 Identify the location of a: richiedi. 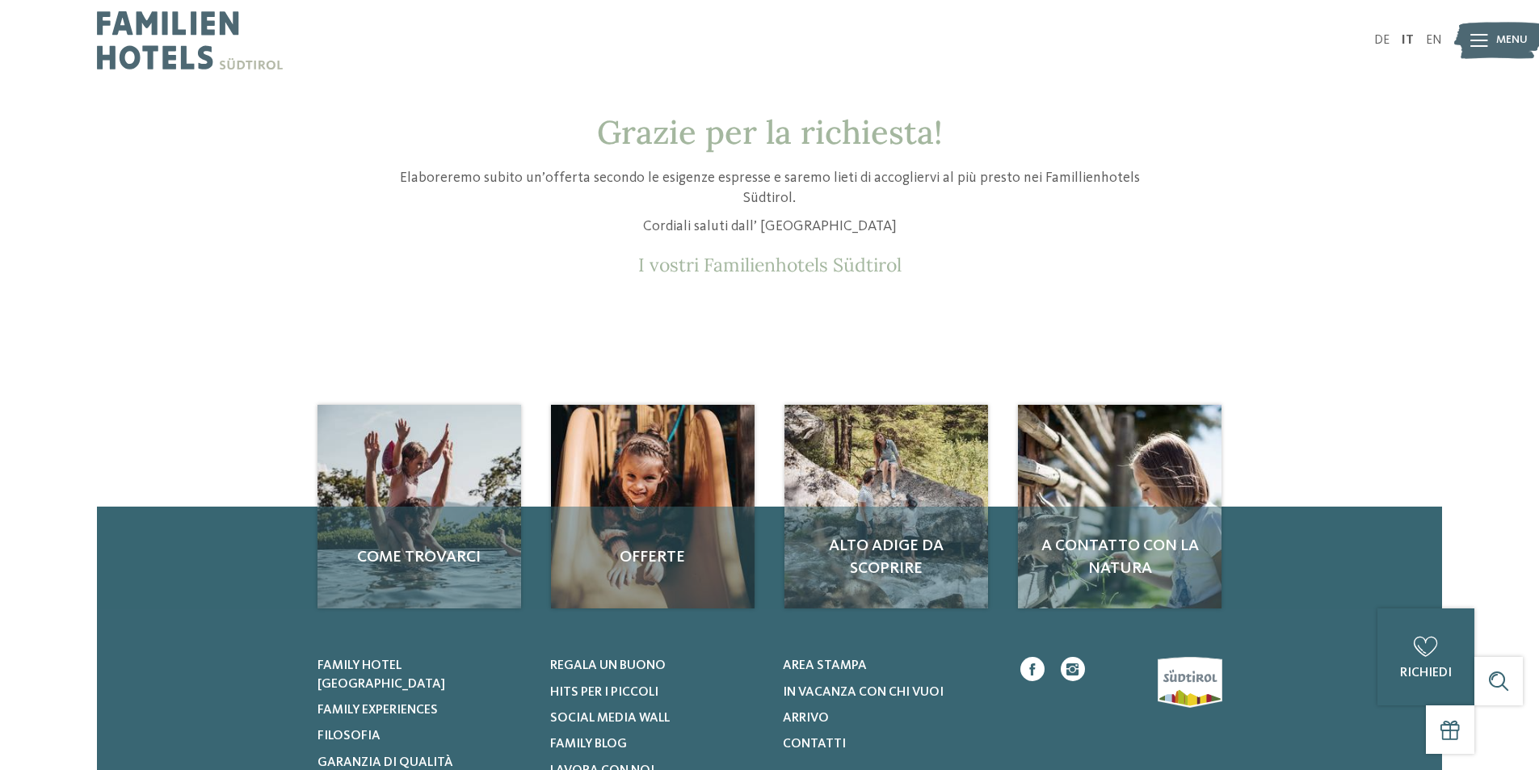
(1426, 657).